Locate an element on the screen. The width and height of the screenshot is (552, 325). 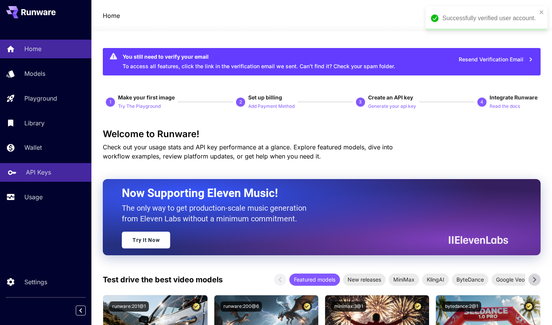
div: You still need to verify your email is located at coordinates (259, 56).